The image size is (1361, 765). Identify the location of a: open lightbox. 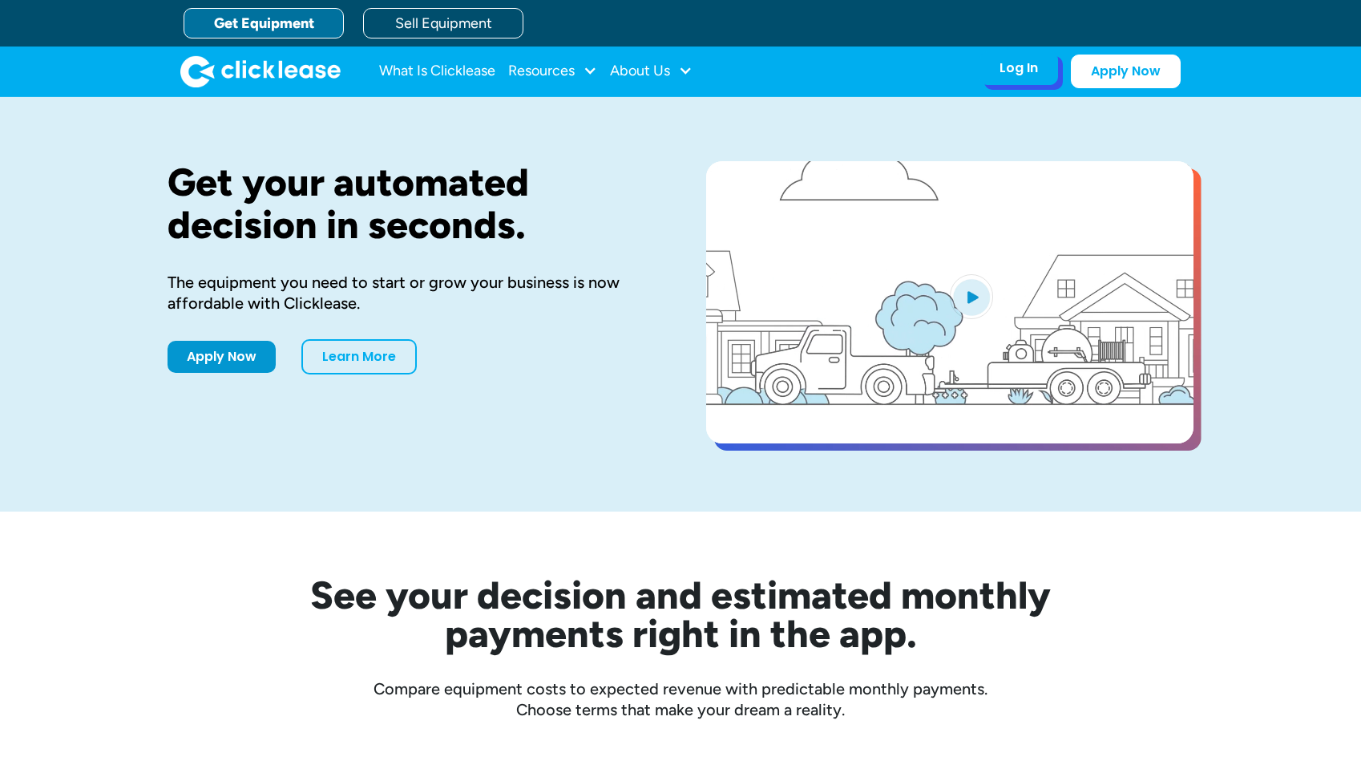
(950, 302).